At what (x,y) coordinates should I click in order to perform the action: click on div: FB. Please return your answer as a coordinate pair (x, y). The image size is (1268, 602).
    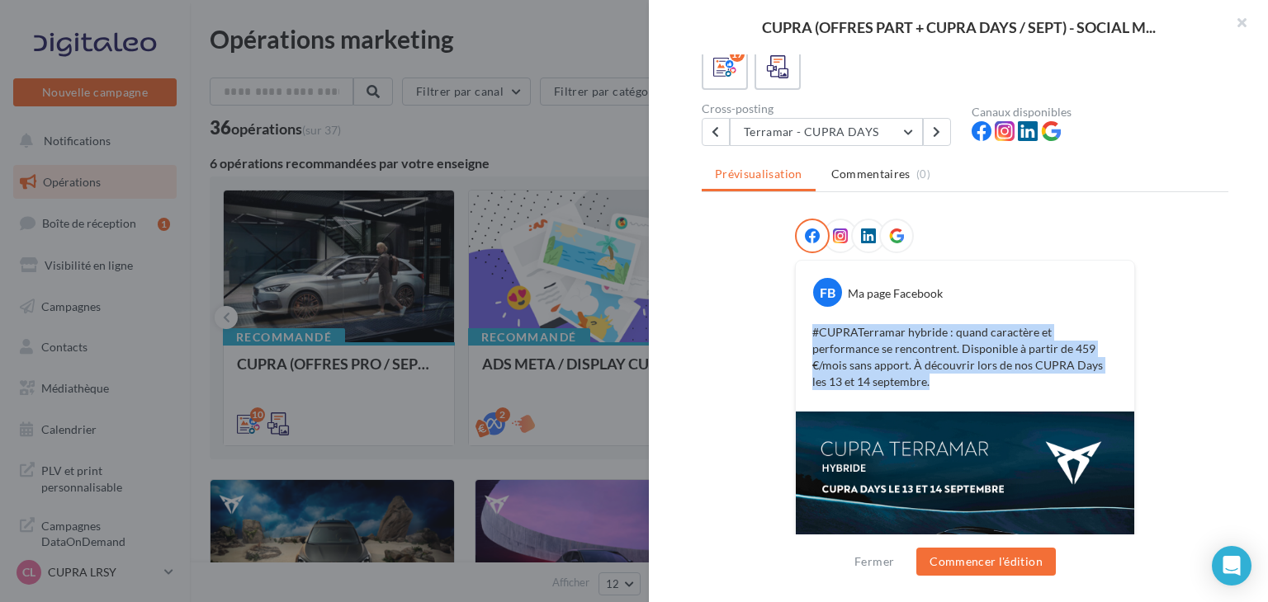
    Looking at the image, I should click on (827, 292).